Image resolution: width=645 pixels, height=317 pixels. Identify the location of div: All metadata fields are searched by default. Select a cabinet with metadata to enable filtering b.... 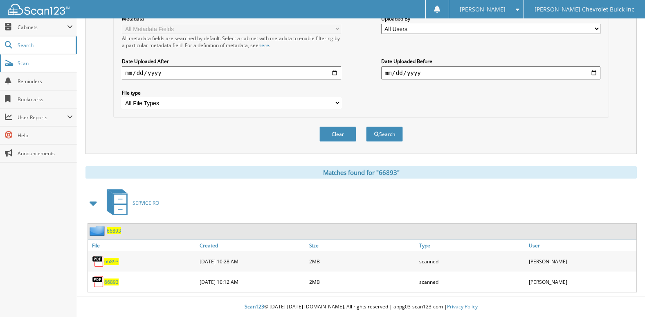
(231, 42).